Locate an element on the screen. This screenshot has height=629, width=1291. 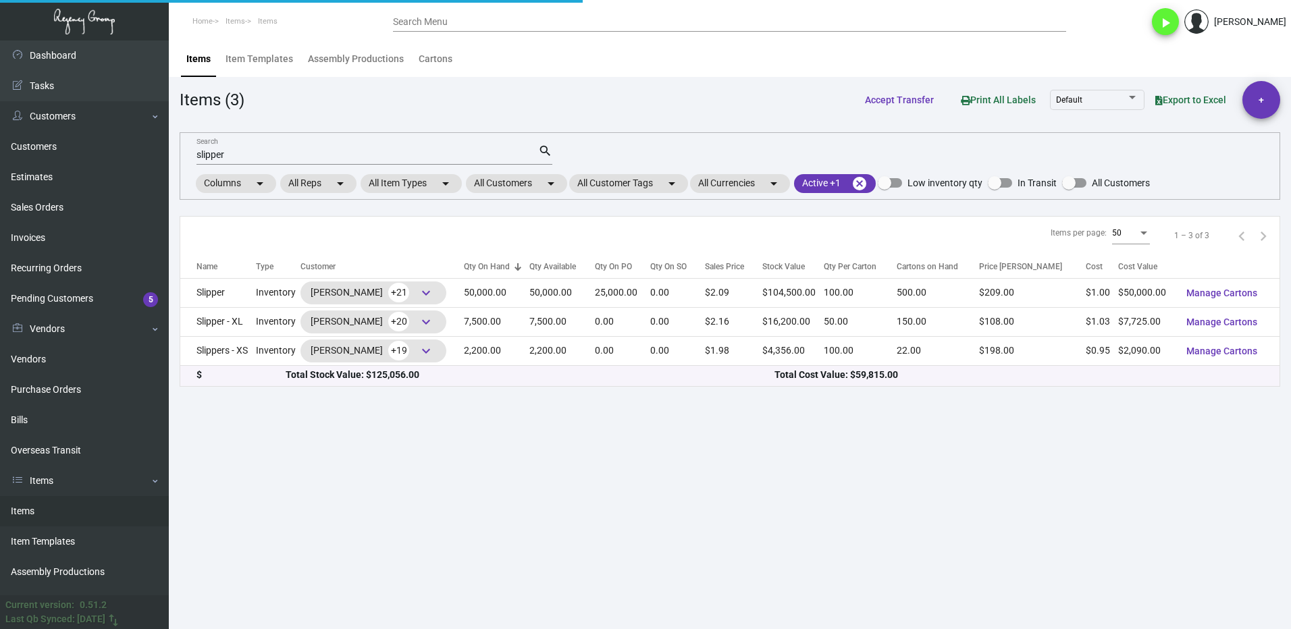
mat-chip: All Item Types is located at coordinates (411, 184).